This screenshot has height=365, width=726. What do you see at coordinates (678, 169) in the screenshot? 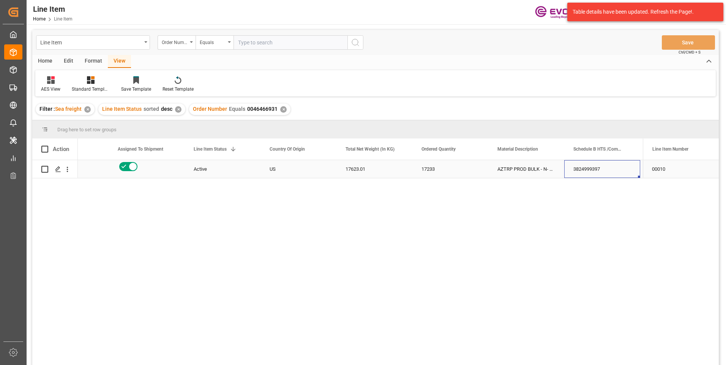
I see `div: 4590.08` at bounding box center [678, 169].